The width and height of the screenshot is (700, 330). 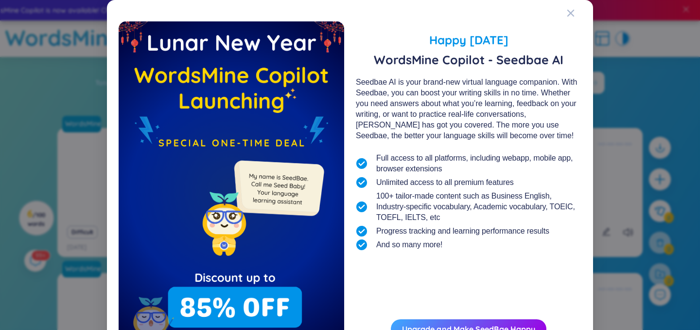 I want to click on div: Seedbae AI is your brand-new virtual language companion. With Seedbae, you can boost your writing..., so click(x=469, y=109).